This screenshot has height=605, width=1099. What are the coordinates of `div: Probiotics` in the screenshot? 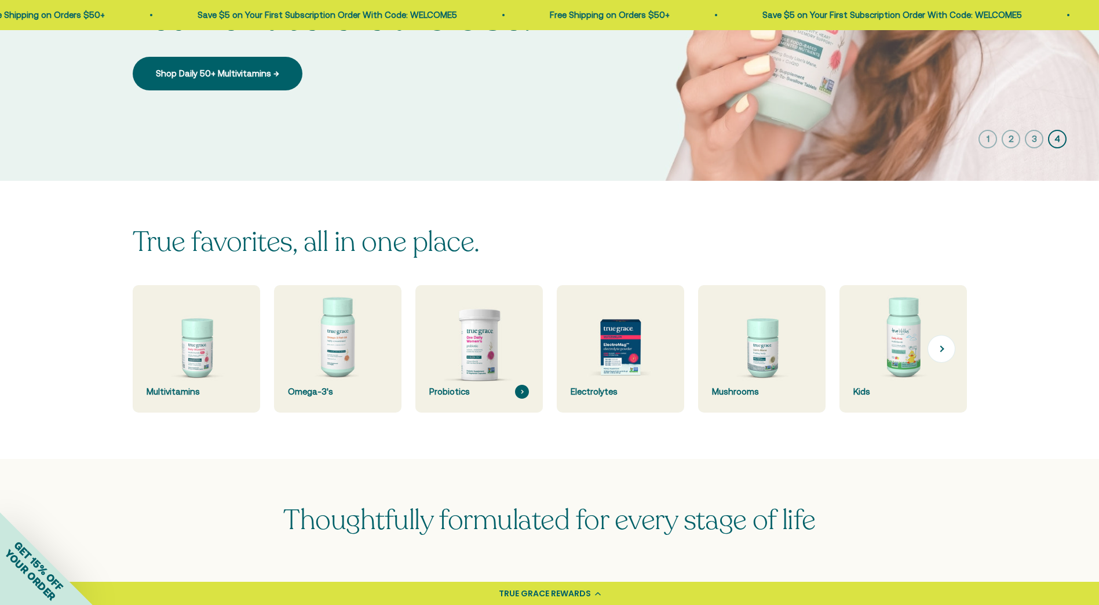 It's located at (479, 392).